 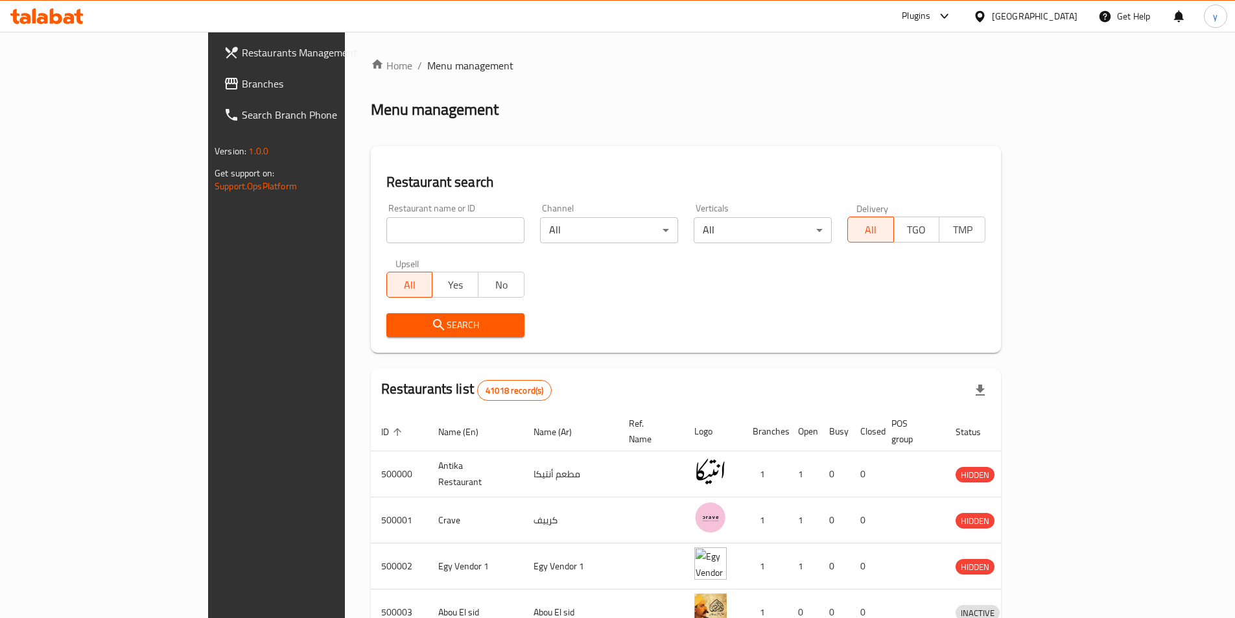 I want to click on button: Search, so click(x=455, y=325).